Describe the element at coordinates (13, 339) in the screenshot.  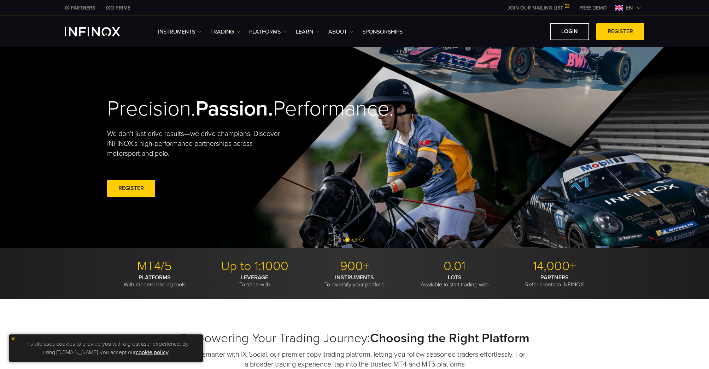
I see `img: yellow close icon` at that location.